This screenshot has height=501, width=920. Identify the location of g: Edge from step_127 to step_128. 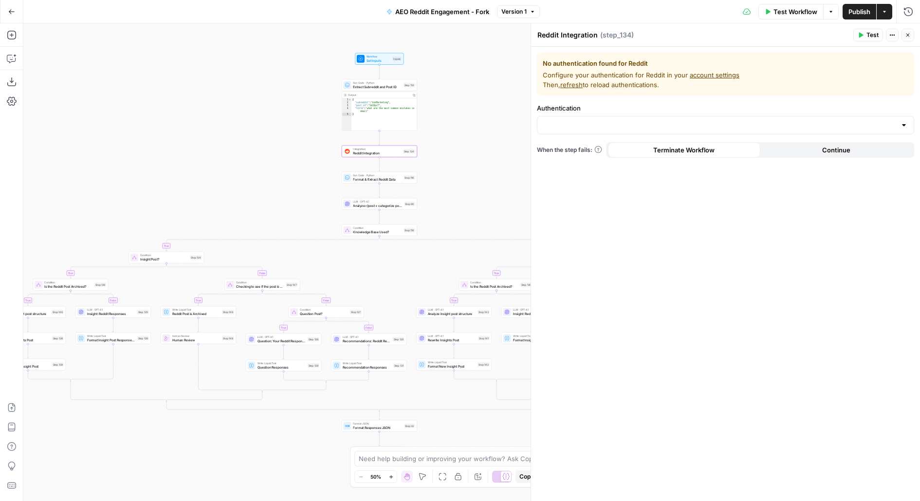
(304, 325).